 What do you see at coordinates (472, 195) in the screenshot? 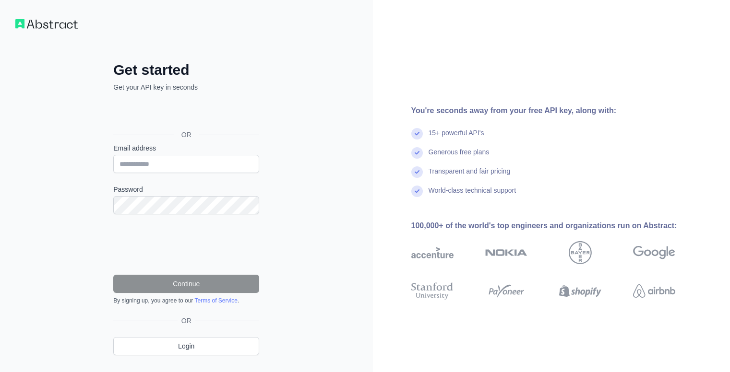
I see `div: World-class technical support` at bounding box center [472, 195].